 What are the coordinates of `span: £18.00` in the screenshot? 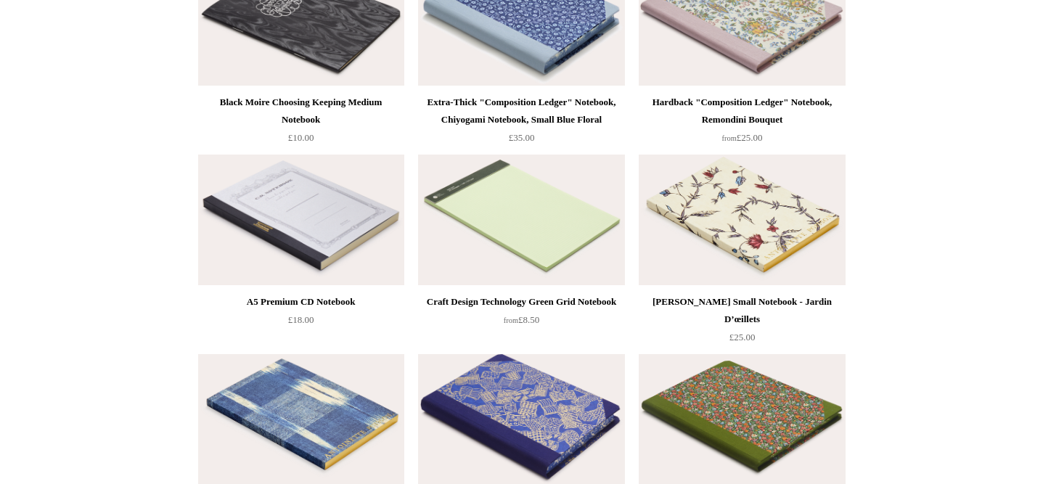 It's located at (301, 319).